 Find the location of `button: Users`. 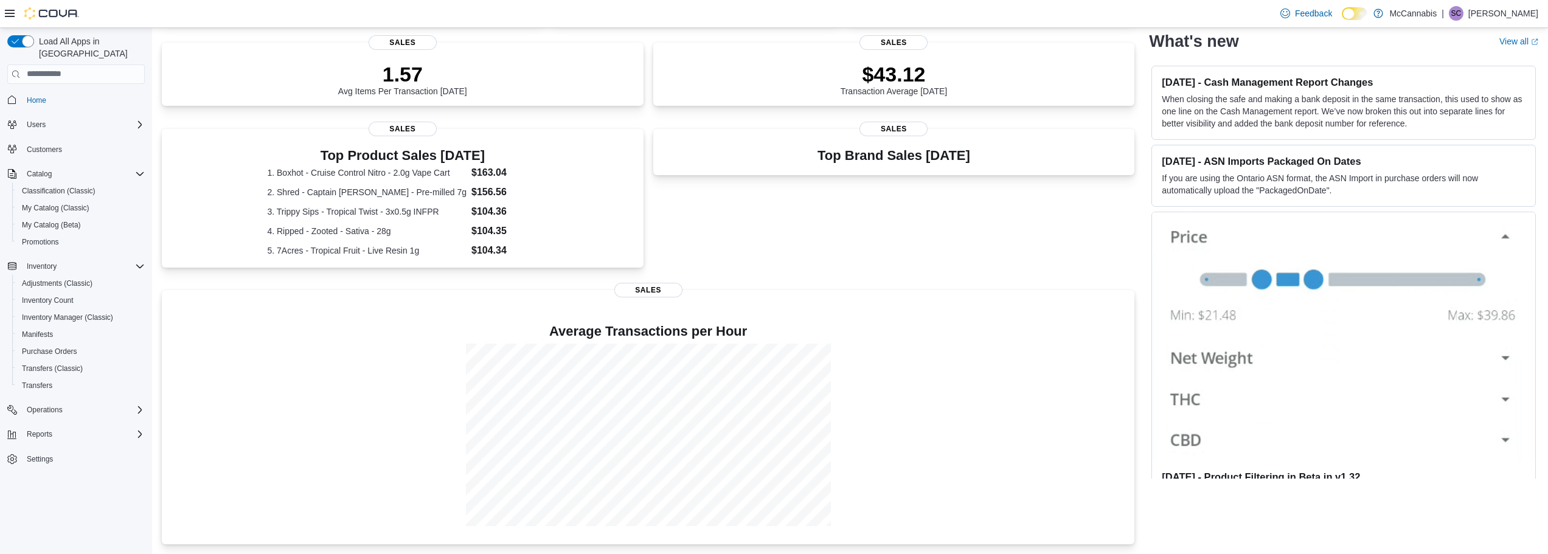

button: Users is located at coordinates (76, 125).